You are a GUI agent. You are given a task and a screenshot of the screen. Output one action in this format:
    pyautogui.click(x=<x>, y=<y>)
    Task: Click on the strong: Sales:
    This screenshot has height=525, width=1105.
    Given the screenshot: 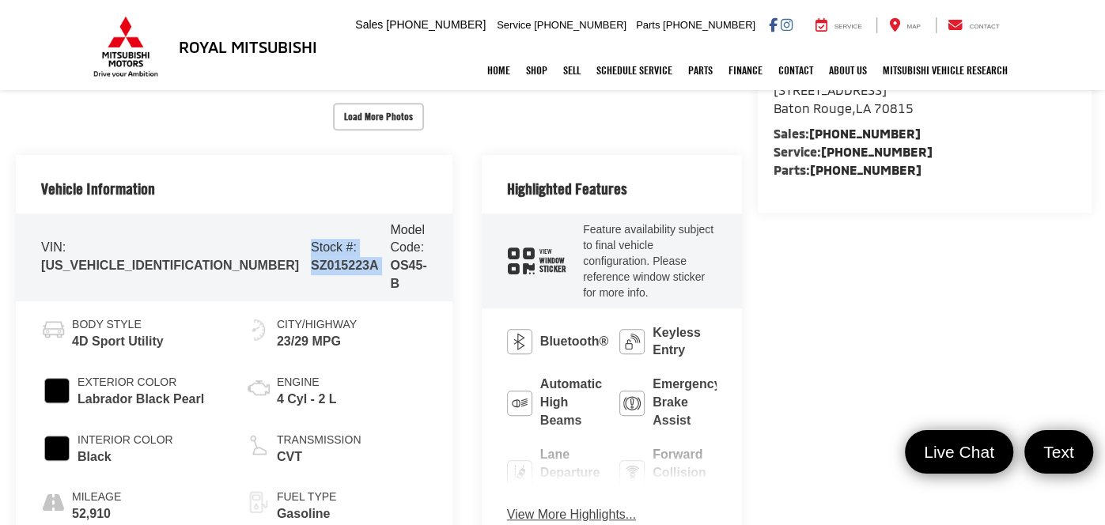 What is the action you would take?
    pyautogui.click(x=847, y=133)
    